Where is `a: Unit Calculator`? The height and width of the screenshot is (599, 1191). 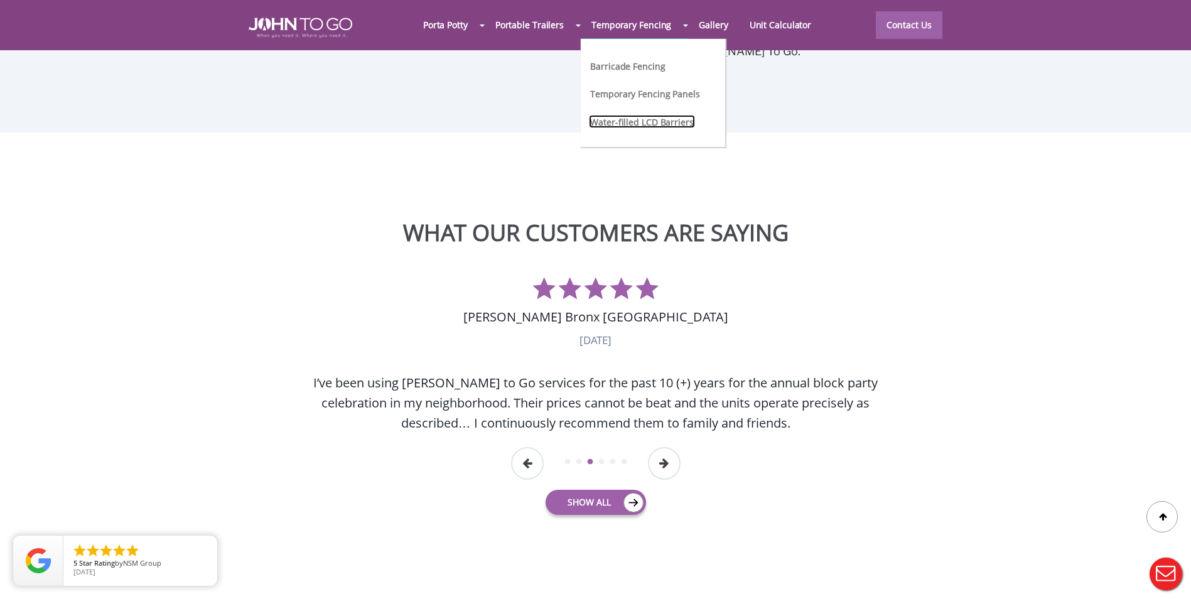
a: Unit Calculator is located at coordinates (781, 24).